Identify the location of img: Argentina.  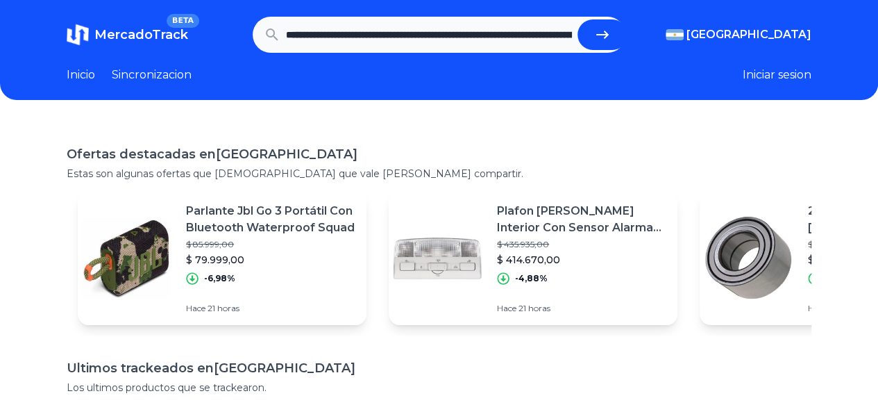
(675, 35).